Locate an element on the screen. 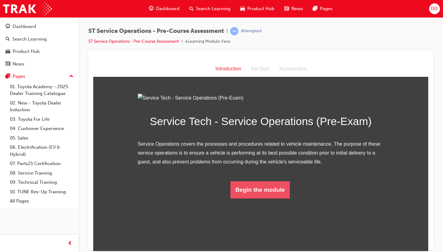 This screenshot has height=252, width=443. a: news-iconNews is located at coordinates (293, 9).